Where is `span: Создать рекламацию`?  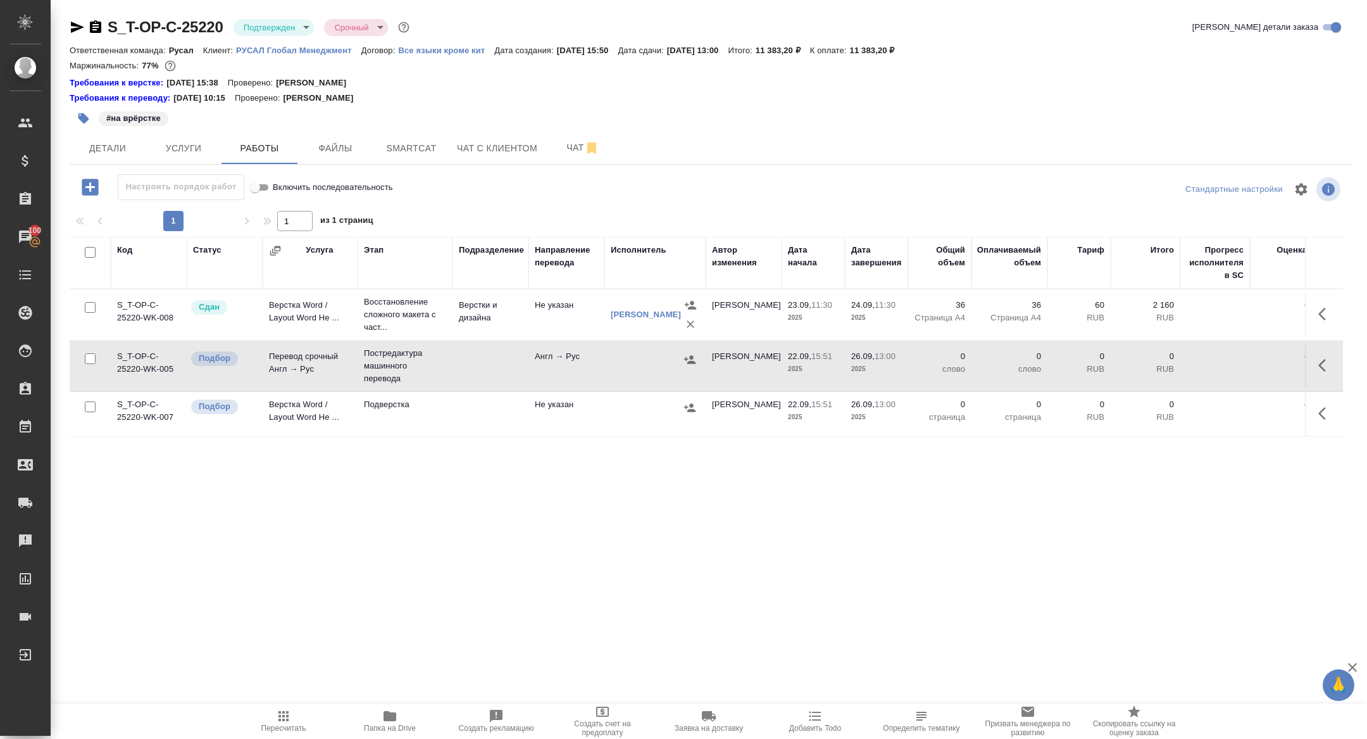
span: Создать рекламацию is located at coordinates (496, 728).